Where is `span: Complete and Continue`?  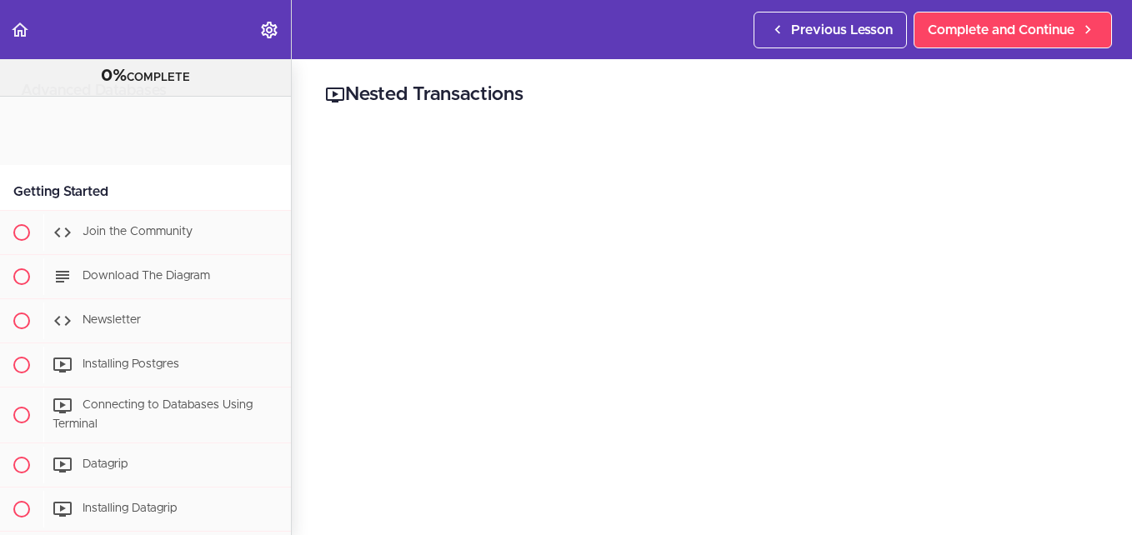
span: Complete and Continue is located at coordinates (1001, 30).